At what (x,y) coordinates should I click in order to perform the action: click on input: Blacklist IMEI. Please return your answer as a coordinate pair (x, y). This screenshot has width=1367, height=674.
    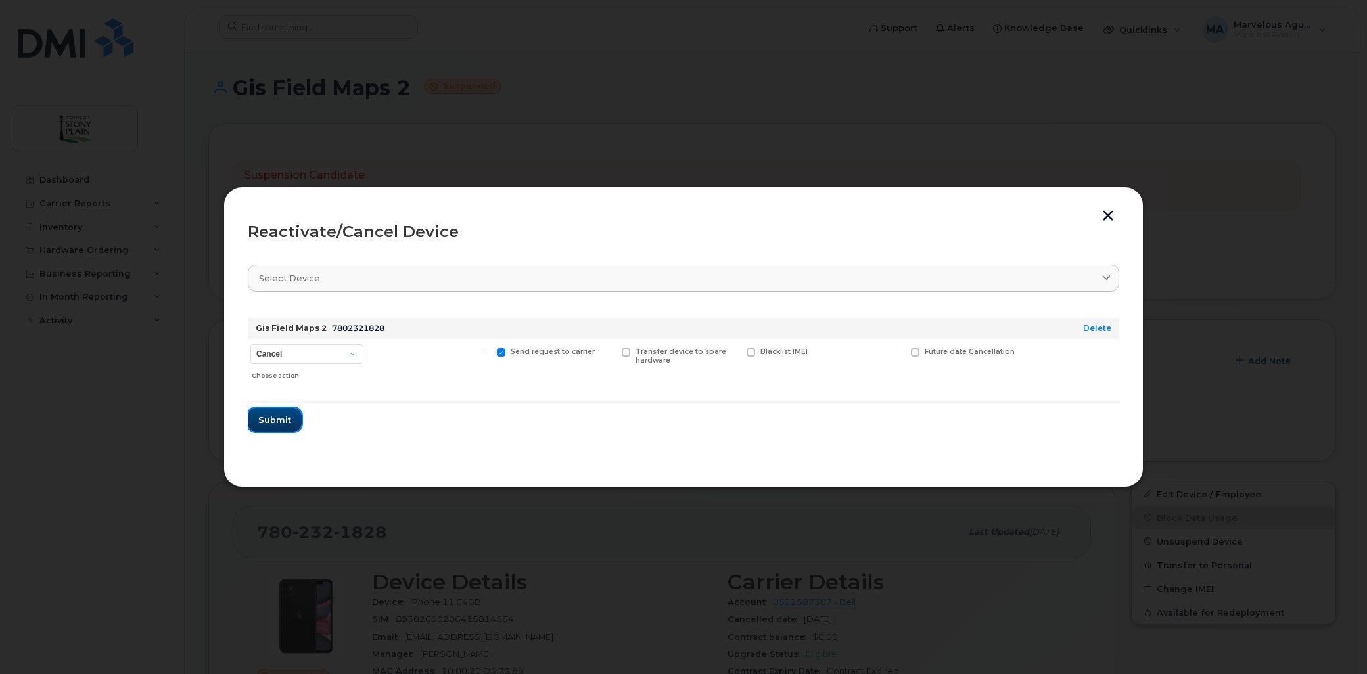
    Looking at the image, I should click on (734, 351).